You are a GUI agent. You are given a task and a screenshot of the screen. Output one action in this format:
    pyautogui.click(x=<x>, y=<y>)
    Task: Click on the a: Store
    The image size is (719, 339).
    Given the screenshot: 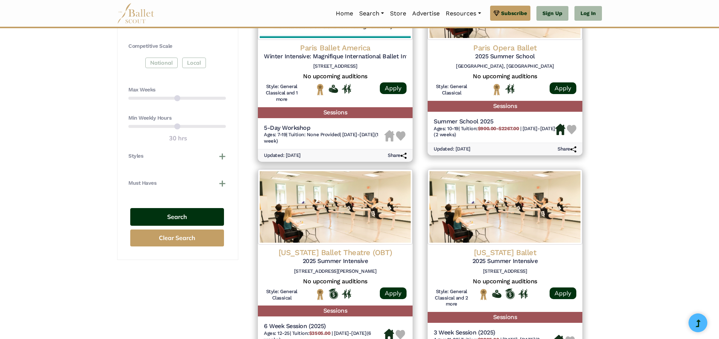 What is the action you would take?
    pyautogui.click(x=398, y=14)
    